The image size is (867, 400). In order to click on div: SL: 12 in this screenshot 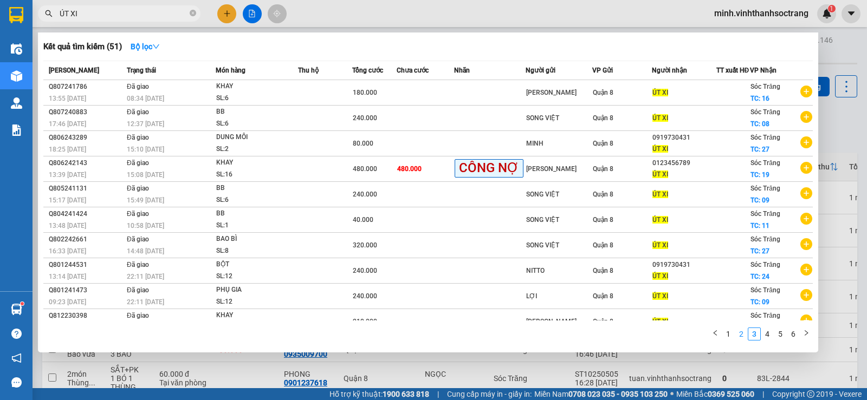, I will do `click(257, 302)`.